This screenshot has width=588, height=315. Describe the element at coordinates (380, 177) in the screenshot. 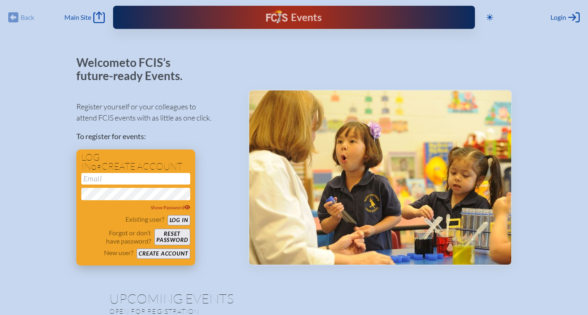

I see `img: Events` at that location.